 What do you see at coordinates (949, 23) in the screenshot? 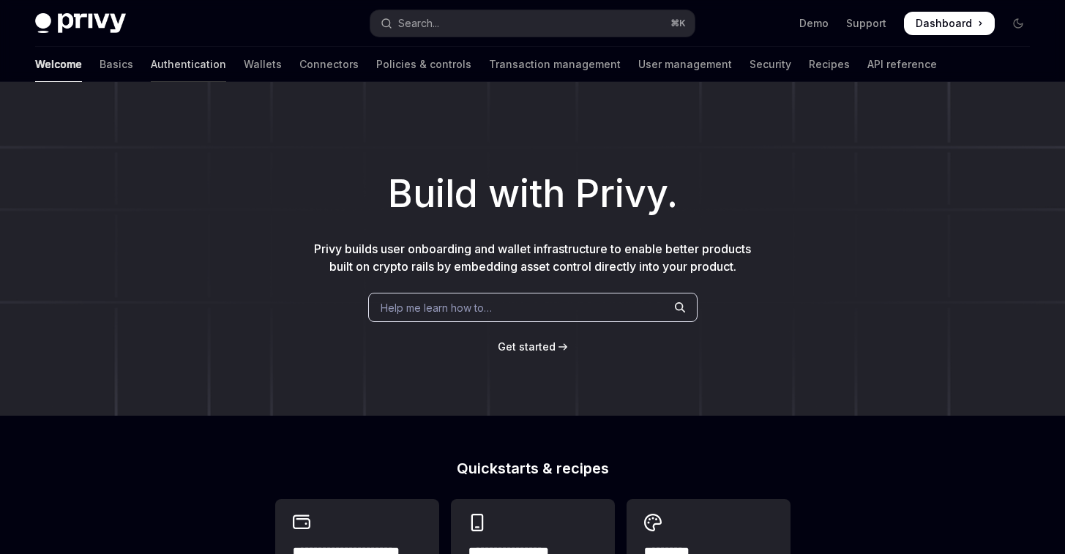
I see `a: Dashboard` at bounding box center [949, 23].